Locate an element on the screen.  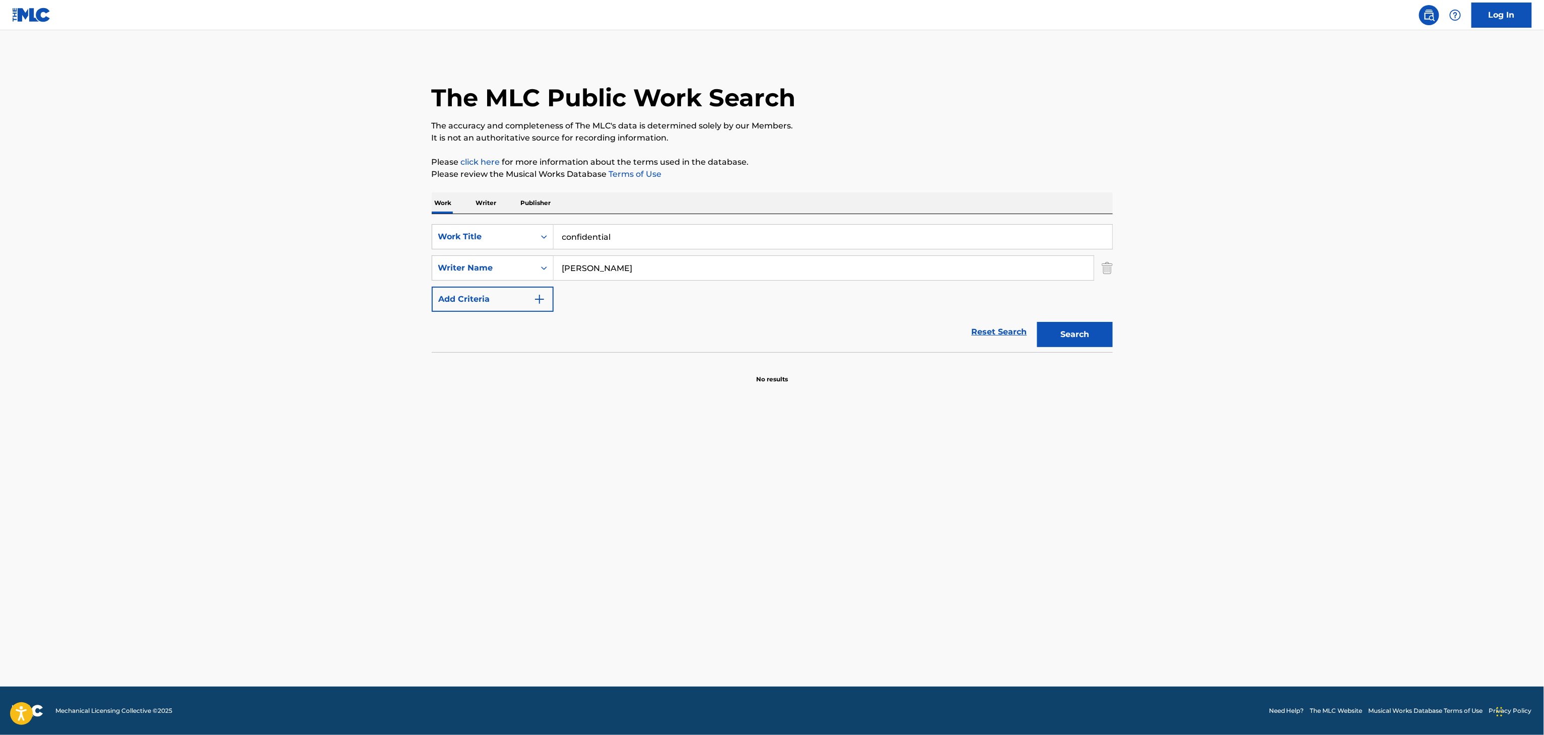
div: Writer Name is located at coordinates (484, 268).